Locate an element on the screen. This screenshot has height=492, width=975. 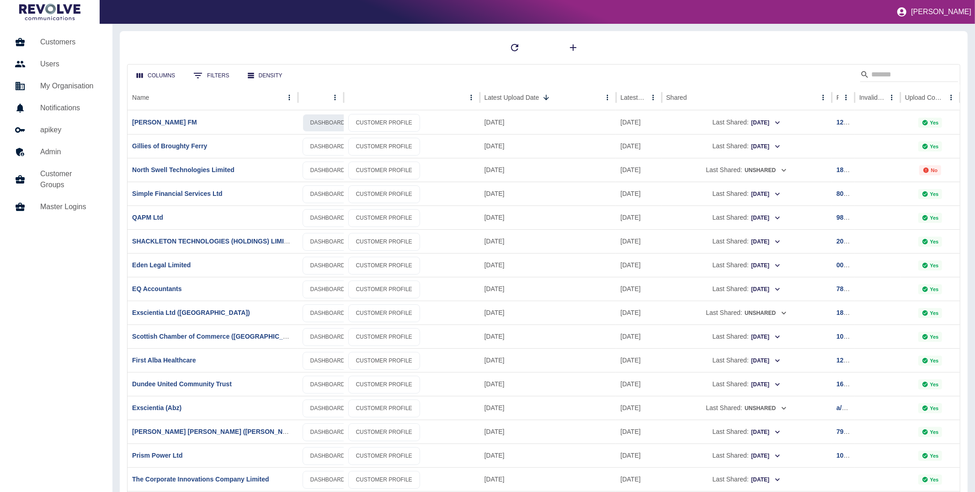
h5: Admin is located at coordinates (69, 152).